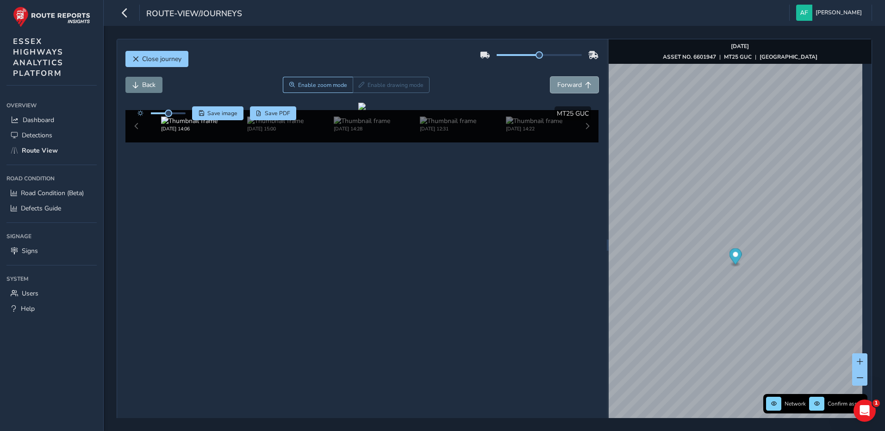 The width and height of the screenshot is (885, 431). I want to click on strong: ASSET NO. 6601947, so click(689, 57).